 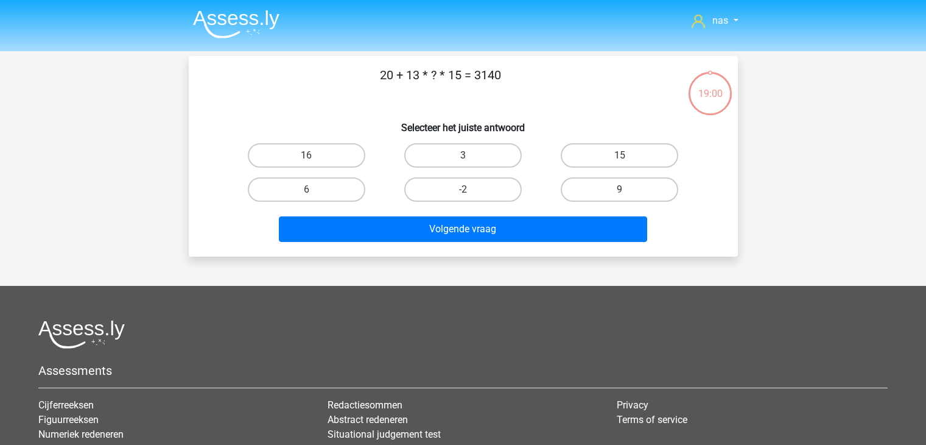 What do you see at coordinates (463, 122) in the screenshot?
I see `h6: Selecteer het juiste antwoord` at bounding box center [463, 122].